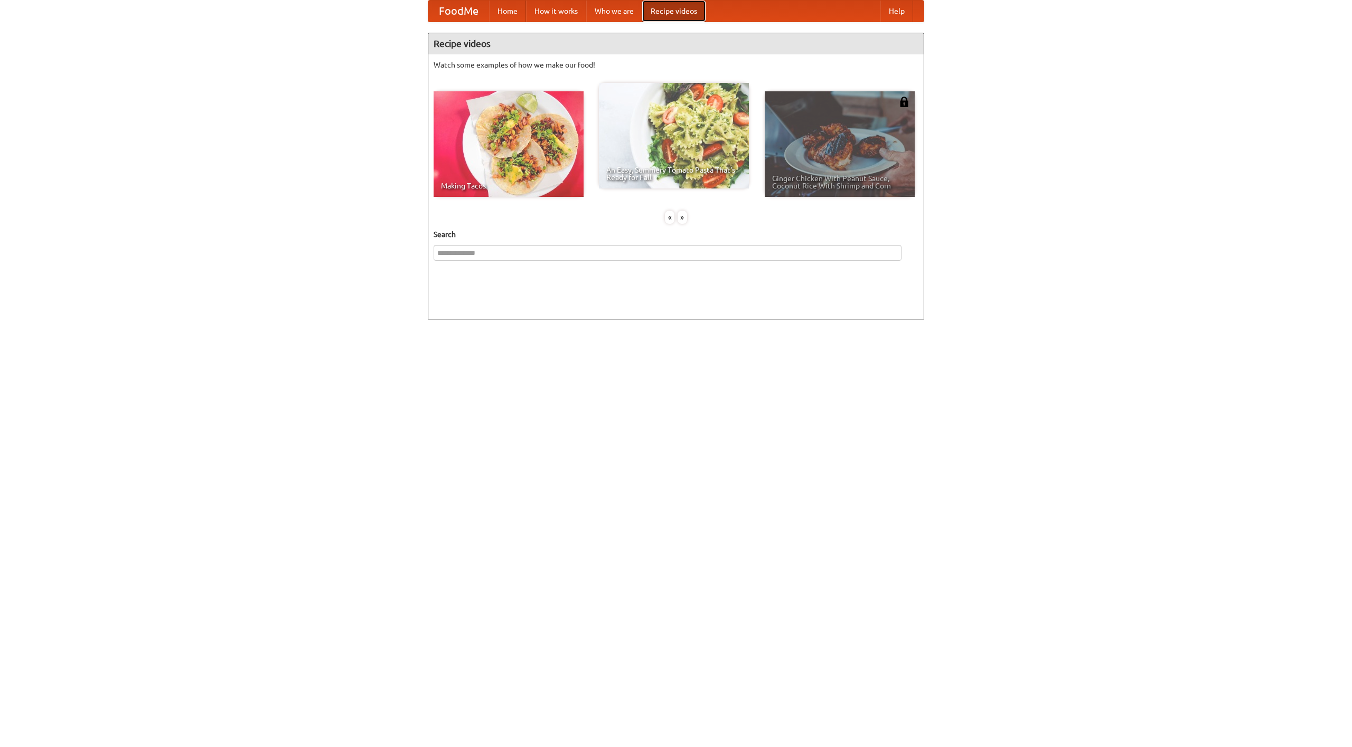  Describe the element at coordinates (904, 102) in the screenshot. I see `img: 483408.png` at that location.